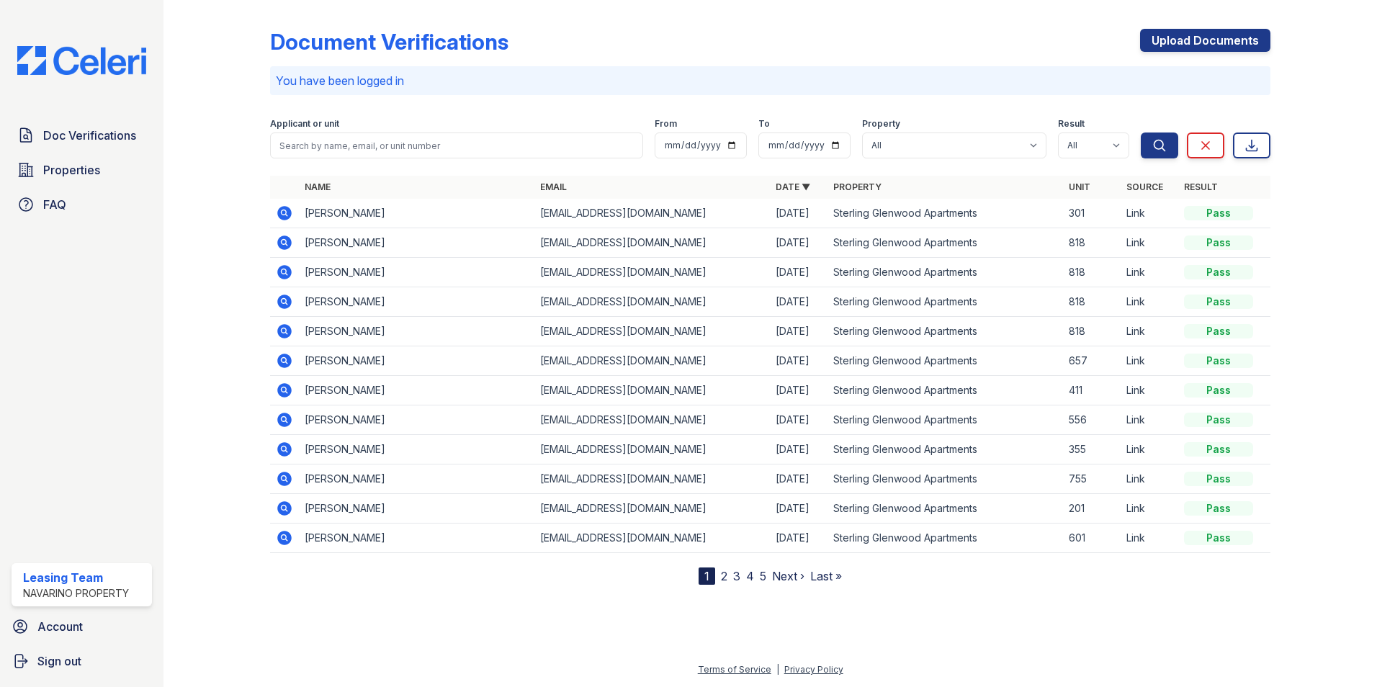 This screenshot has width=1377, height=687. What do you see at coordinates (1092, 450) in the screenshot?
I see `td: 355` at bounding box center [1092, 450].